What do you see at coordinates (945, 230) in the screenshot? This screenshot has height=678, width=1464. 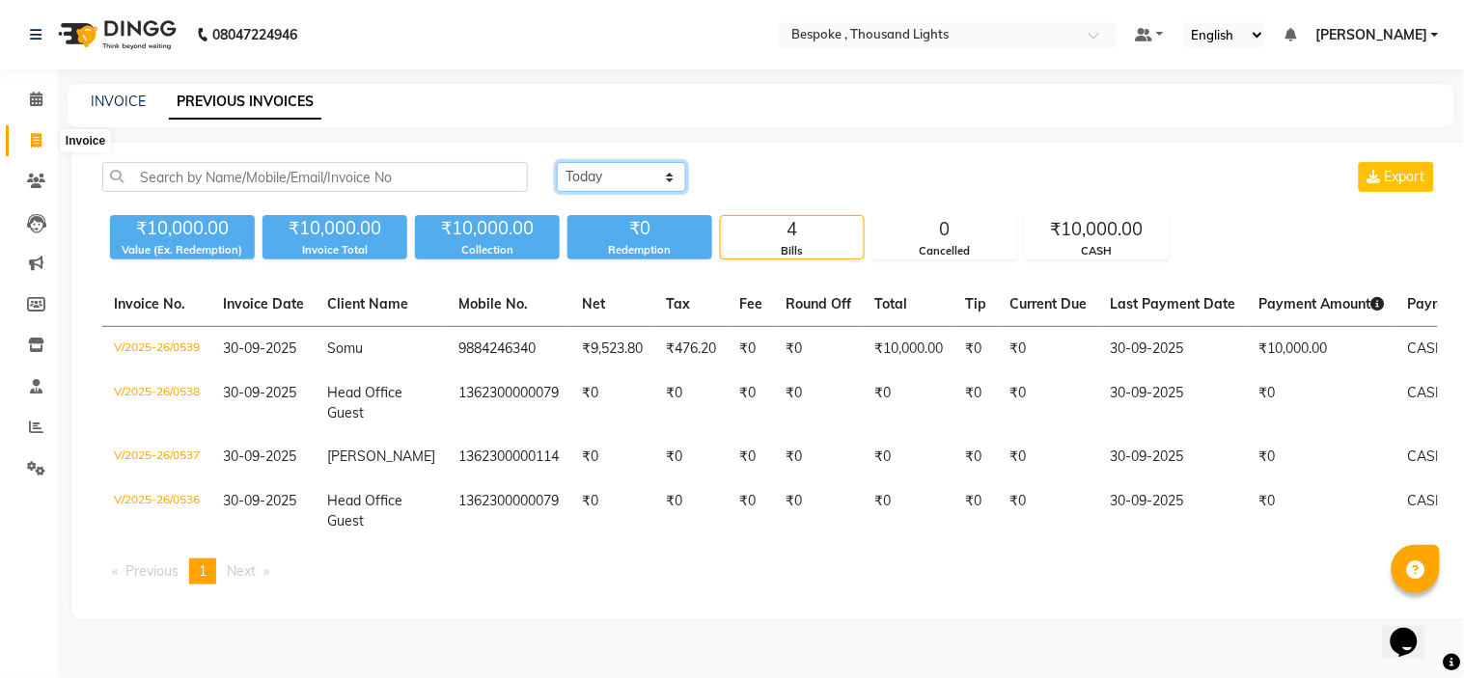 I see `div: 0` at bounding box center [945, 230].